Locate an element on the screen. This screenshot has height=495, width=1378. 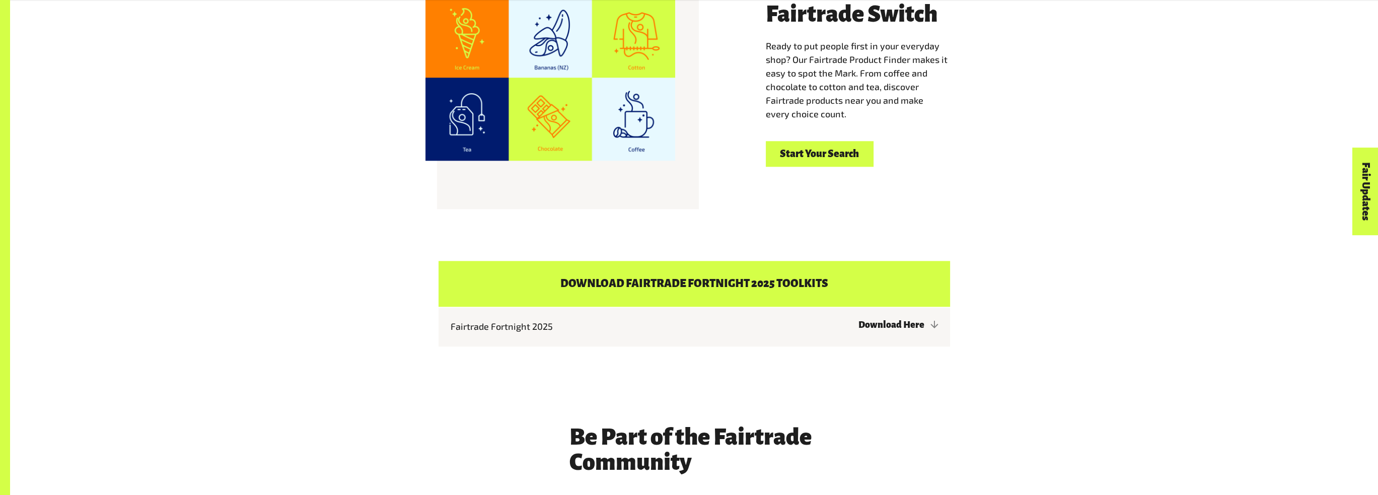
p: Ready to put people first in your everyday shop? Our Fairtrade Product Finder makes it easy to sp... is located at coordinates (865, 80).